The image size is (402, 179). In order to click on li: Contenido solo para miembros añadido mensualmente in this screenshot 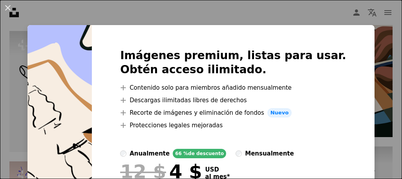, I will do `click(233, 88)`.